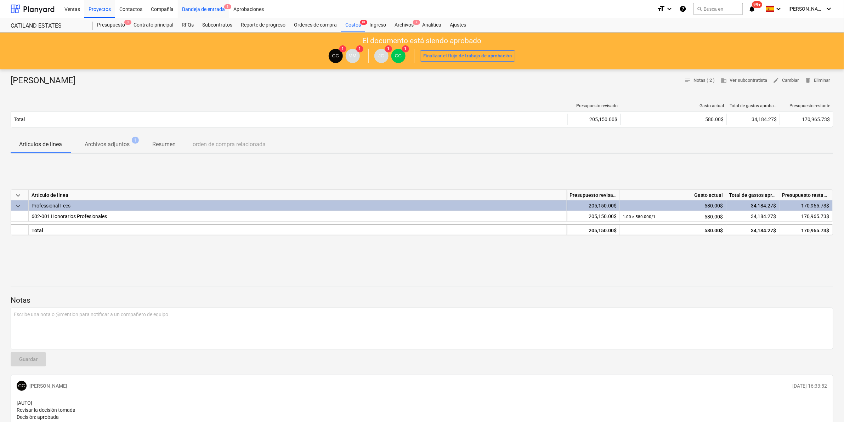  Describe the element at coordinates (217, 25) in the screenshot. I see `div: Subcontratos` at that location.